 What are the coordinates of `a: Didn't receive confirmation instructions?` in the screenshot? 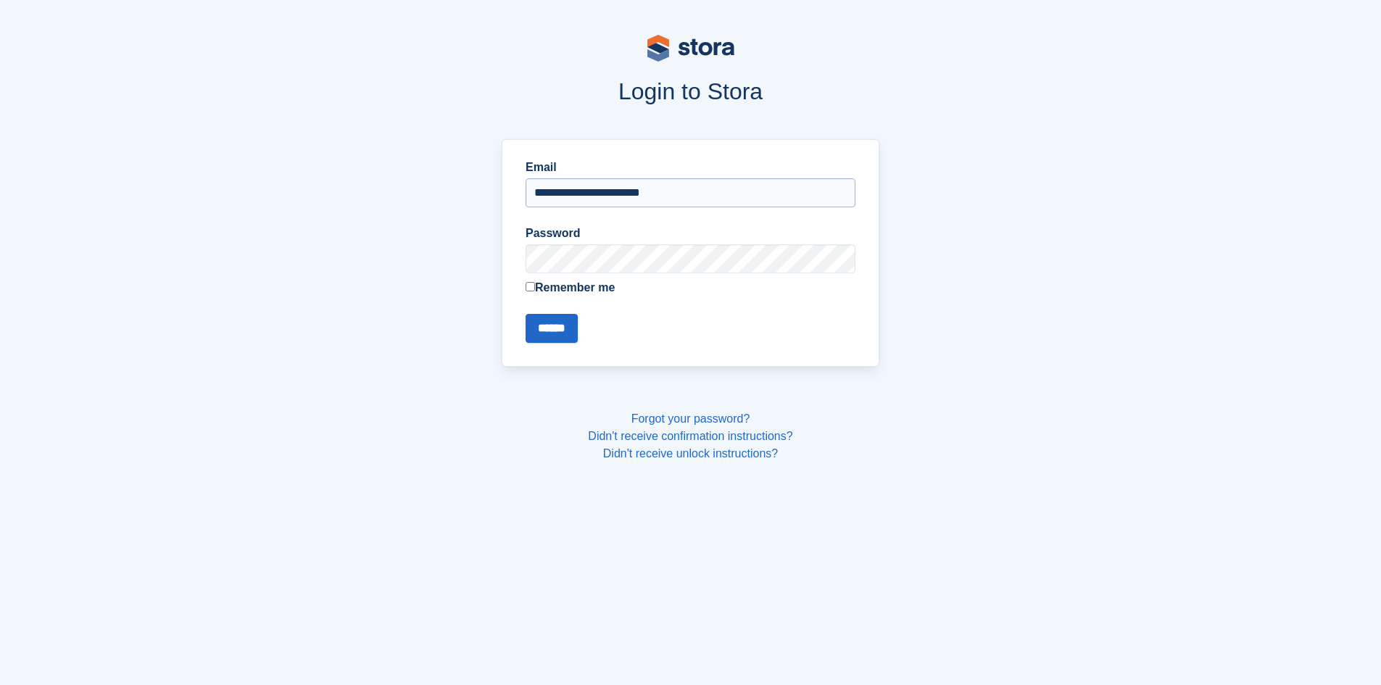 It's located at (690, 436).